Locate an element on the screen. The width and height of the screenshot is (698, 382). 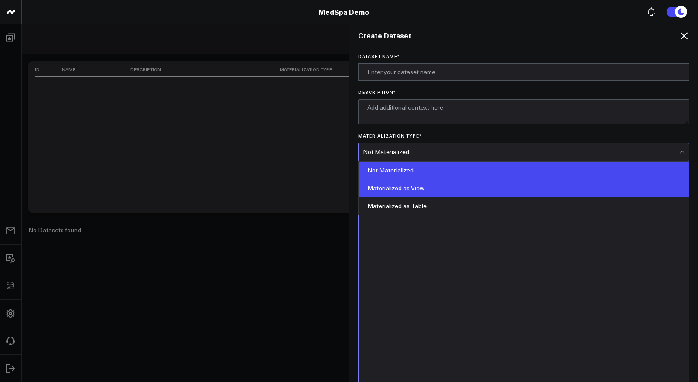
input: Enter your dataset name is located at coordinates (523, 72).